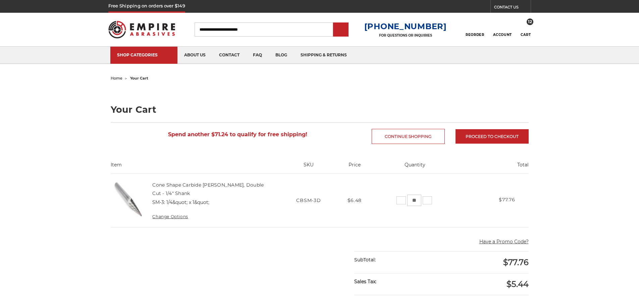 This screenshot has height=301, width=639. I want to click on span: Reorder, so click(475, 35).